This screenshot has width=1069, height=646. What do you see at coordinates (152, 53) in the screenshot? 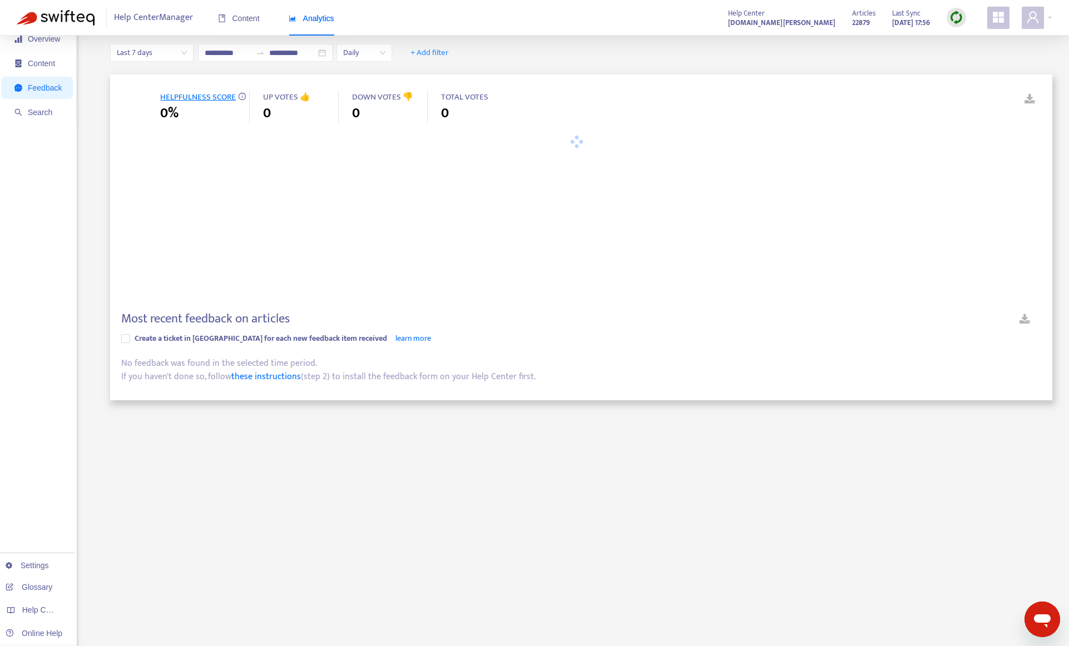
I see `span: Last 7 days` at bounding box center [152, 53].